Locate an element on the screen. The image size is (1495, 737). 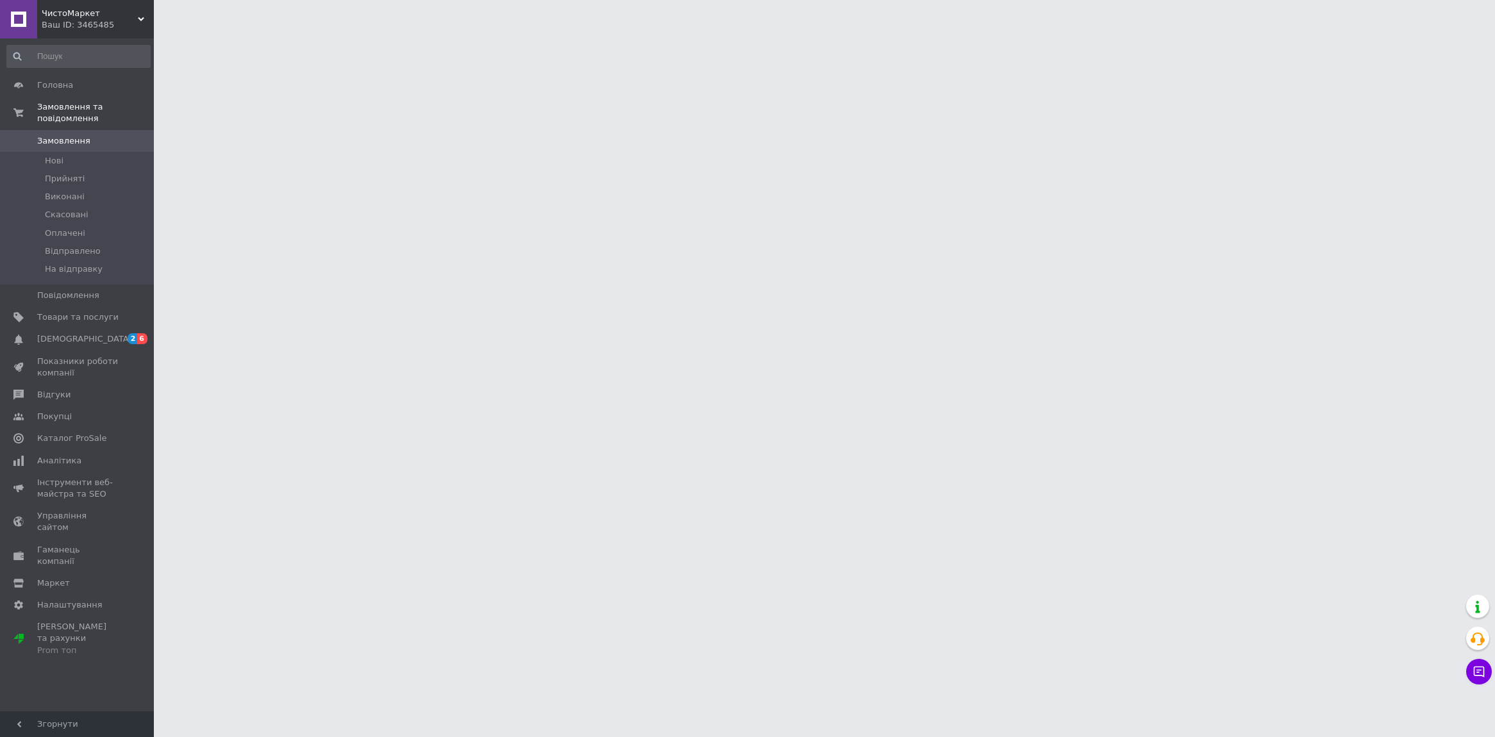
span: Налаштування is located at coordinates (70, 605).